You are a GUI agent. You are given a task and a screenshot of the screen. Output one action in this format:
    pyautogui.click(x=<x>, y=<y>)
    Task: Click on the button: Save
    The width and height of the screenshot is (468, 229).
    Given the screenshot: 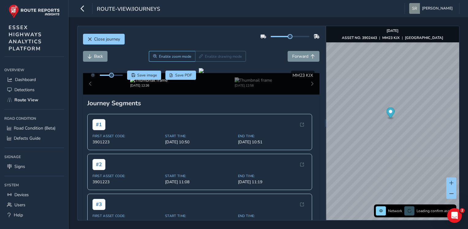 What is the action you would take?
    pyautogui.click(x=144, y=75)
    